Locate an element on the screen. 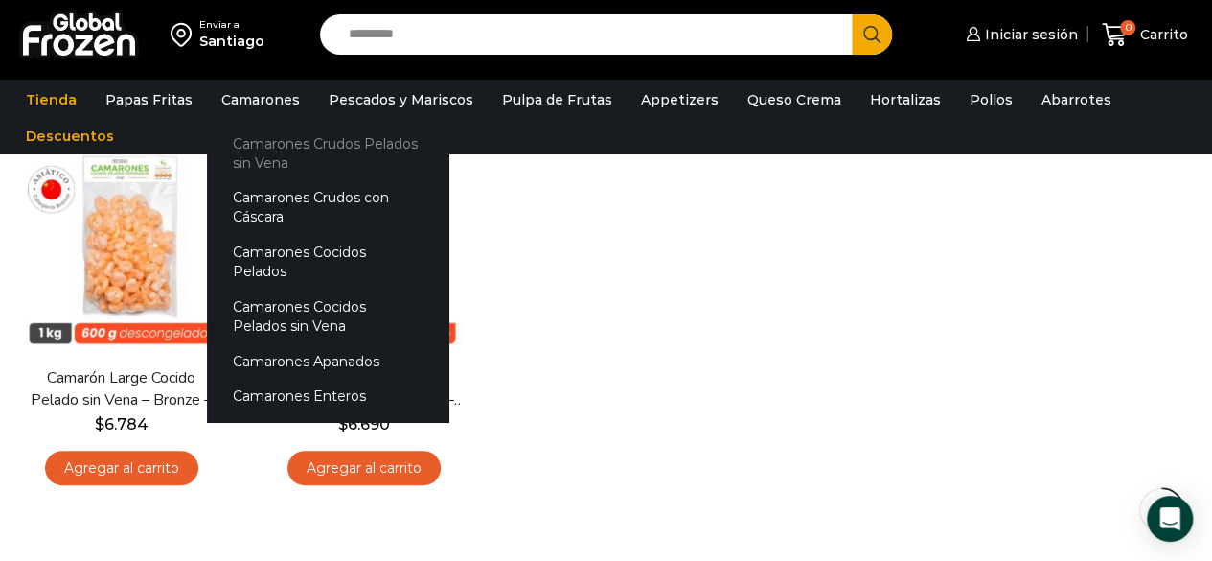  a: Tienda is located at coordinates (51, 100).